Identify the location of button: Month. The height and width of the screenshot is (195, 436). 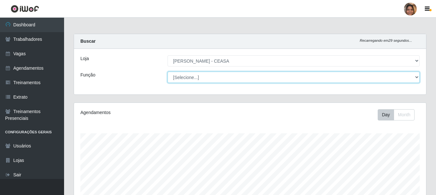
(404, 114).